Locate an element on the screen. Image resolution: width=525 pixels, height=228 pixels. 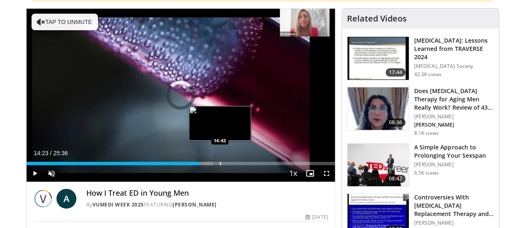
img: c4bd4661-e278-4c34-863c-57c104f39734.150x105_q85_crop-smart_upscale.jpg is located at coordinates (378, 165).